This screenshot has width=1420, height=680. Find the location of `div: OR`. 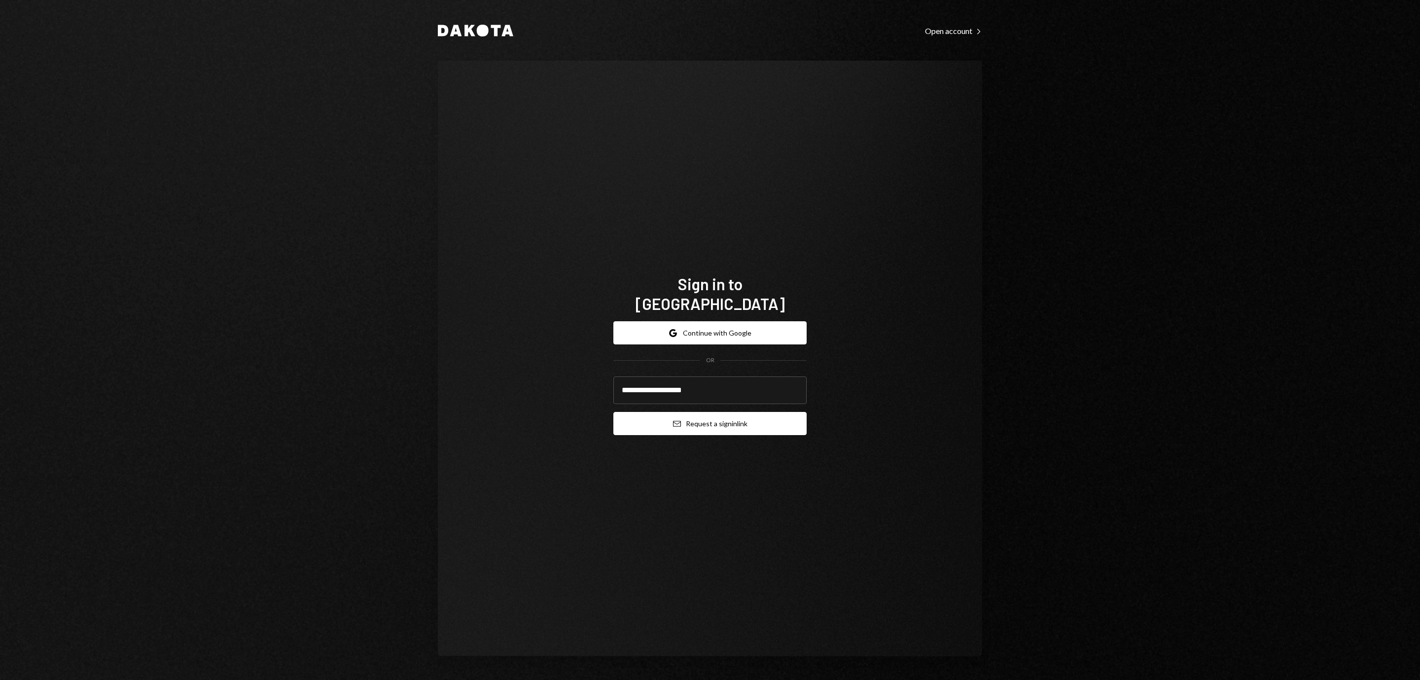

div: OR is located at coordinates (710, 360).